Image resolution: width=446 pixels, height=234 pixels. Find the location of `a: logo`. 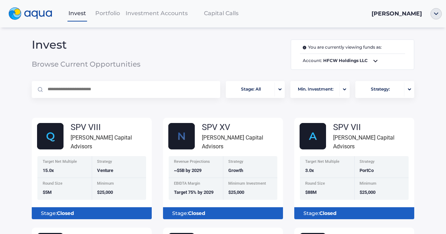

a: logo is located at coordinates (33, 14).